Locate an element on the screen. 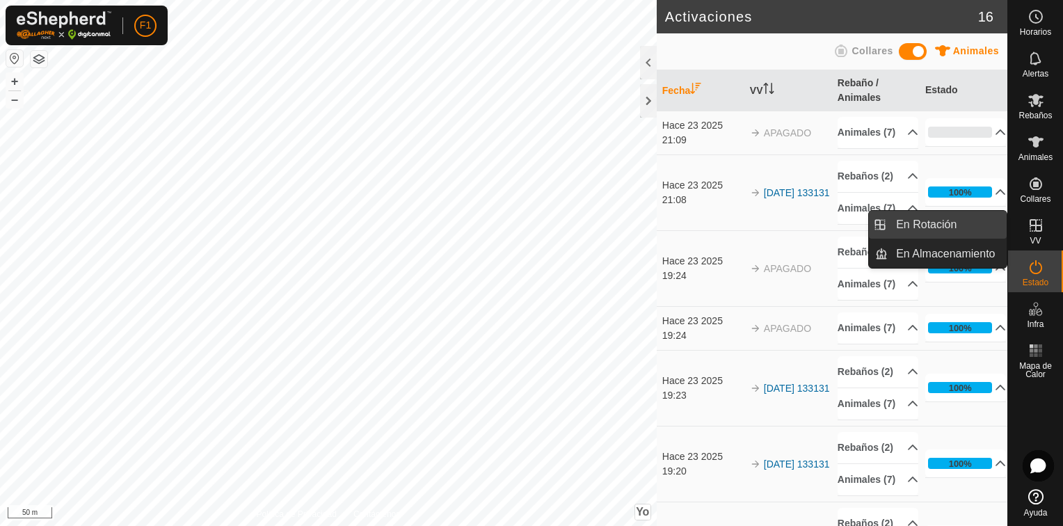 The width and height of the screenshot is (1063, 526). span: F1 is located at coordinates (145, 25).